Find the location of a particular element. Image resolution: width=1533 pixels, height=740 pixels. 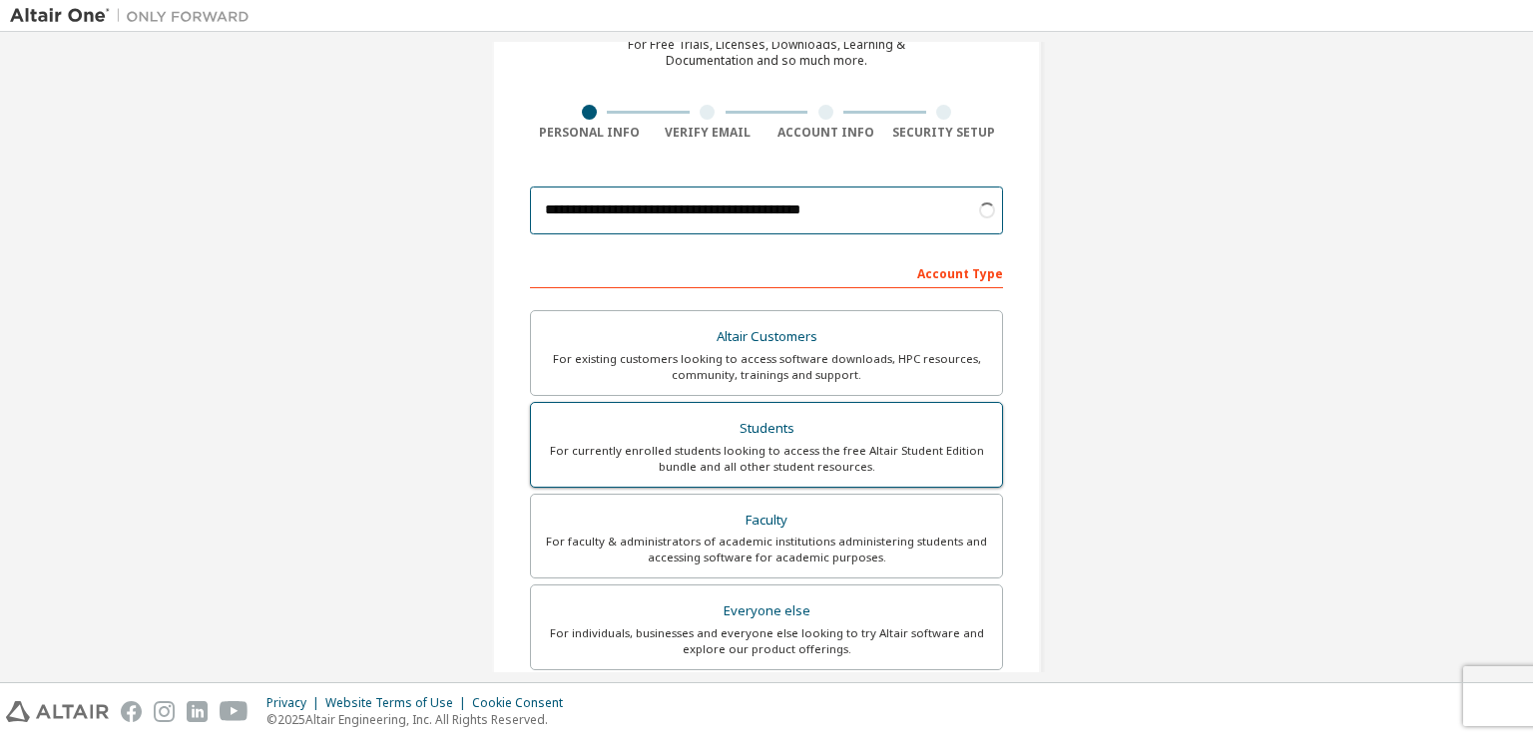

img: youtube.svg is located at coordinates (234, 712).